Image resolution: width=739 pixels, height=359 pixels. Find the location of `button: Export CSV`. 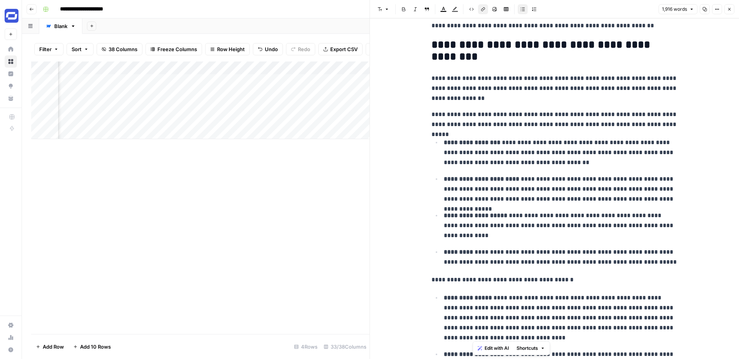

button: Export CSV is located at coordinates (340, 49).